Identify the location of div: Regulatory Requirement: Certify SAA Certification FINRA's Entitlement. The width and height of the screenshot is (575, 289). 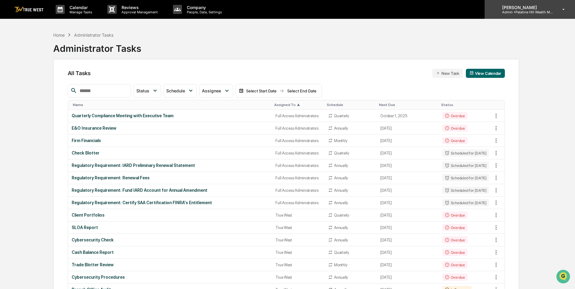
(170, 202).